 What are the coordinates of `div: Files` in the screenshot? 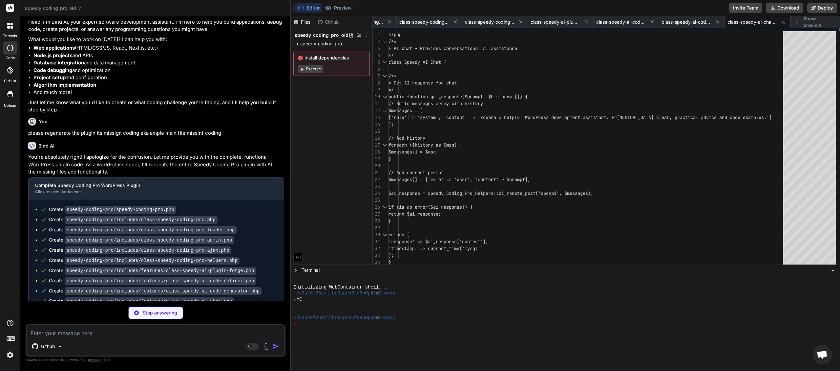 It's located at (303, 22).